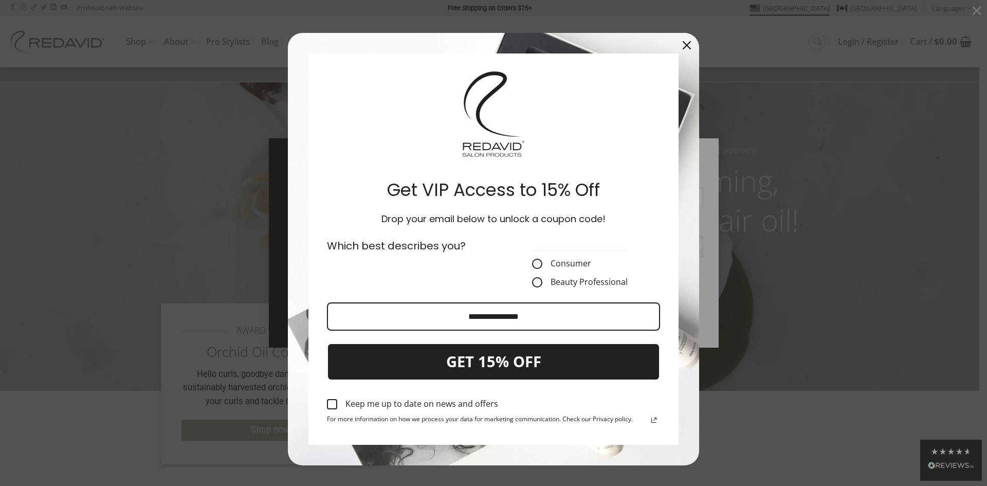 This screenshot has width=987, height=486. What do you see at coordinates (654, 420) in the screenshot?
I see `a: Read our Privacy Policy` at bounding box center [654, 420].